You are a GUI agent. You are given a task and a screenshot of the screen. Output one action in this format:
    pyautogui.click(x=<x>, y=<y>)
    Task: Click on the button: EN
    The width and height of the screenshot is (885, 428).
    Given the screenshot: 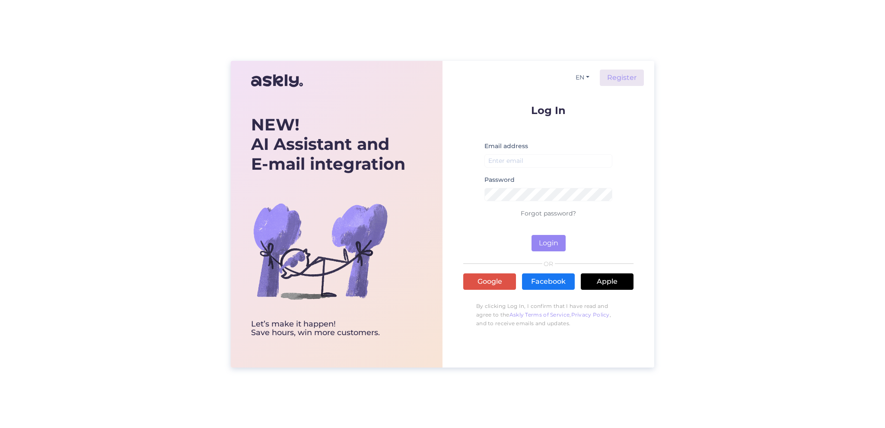 What is the action you would take?
    pyautogui.click(x=582, y=77)
    